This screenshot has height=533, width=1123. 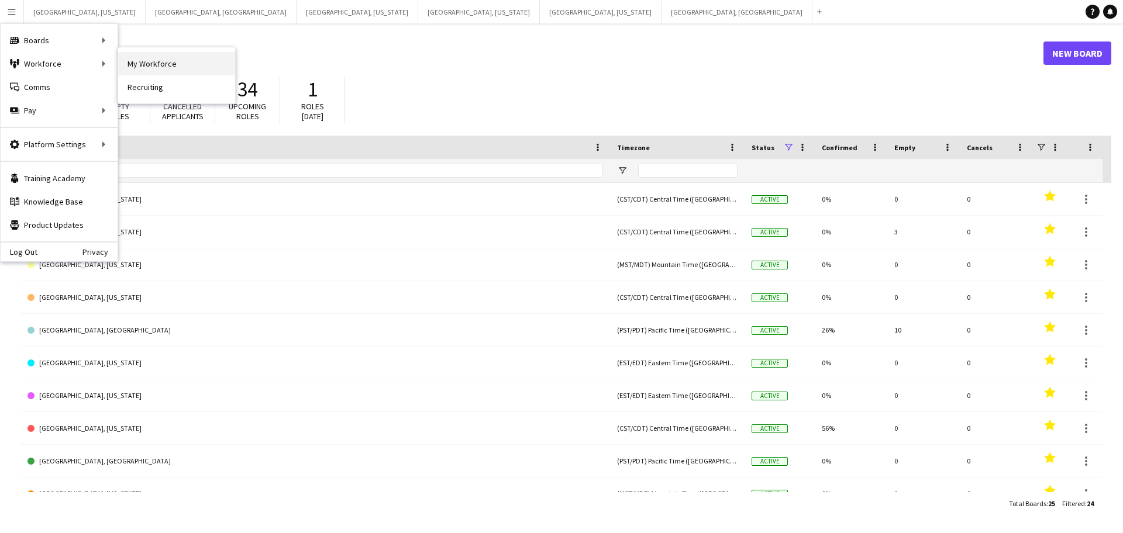 I want to click on a: Training Academy, so click(x=59, y=178).